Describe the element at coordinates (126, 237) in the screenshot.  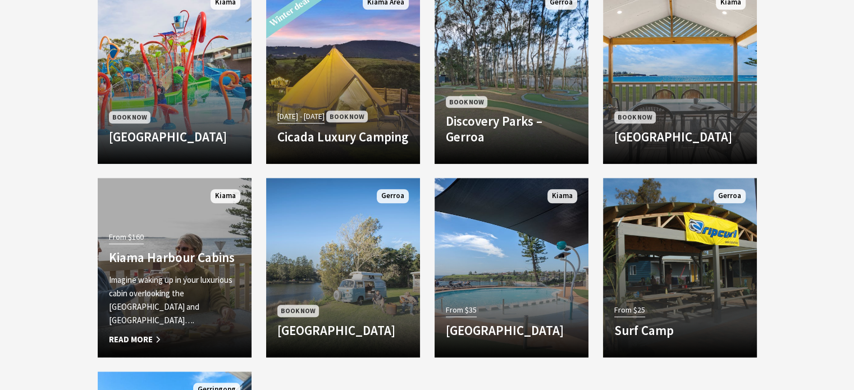
I see `span: From $160` at that location.